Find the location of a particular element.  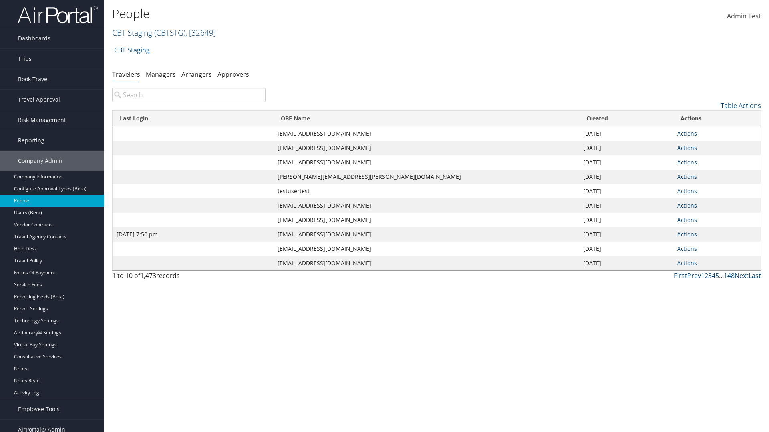

th: Actions is located at coordinates (717, 119).